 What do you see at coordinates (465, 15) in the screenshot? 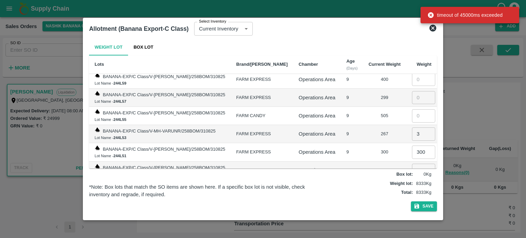
I see `div: timeout of 45000ms exceeded` at bounding box center [465, 15].